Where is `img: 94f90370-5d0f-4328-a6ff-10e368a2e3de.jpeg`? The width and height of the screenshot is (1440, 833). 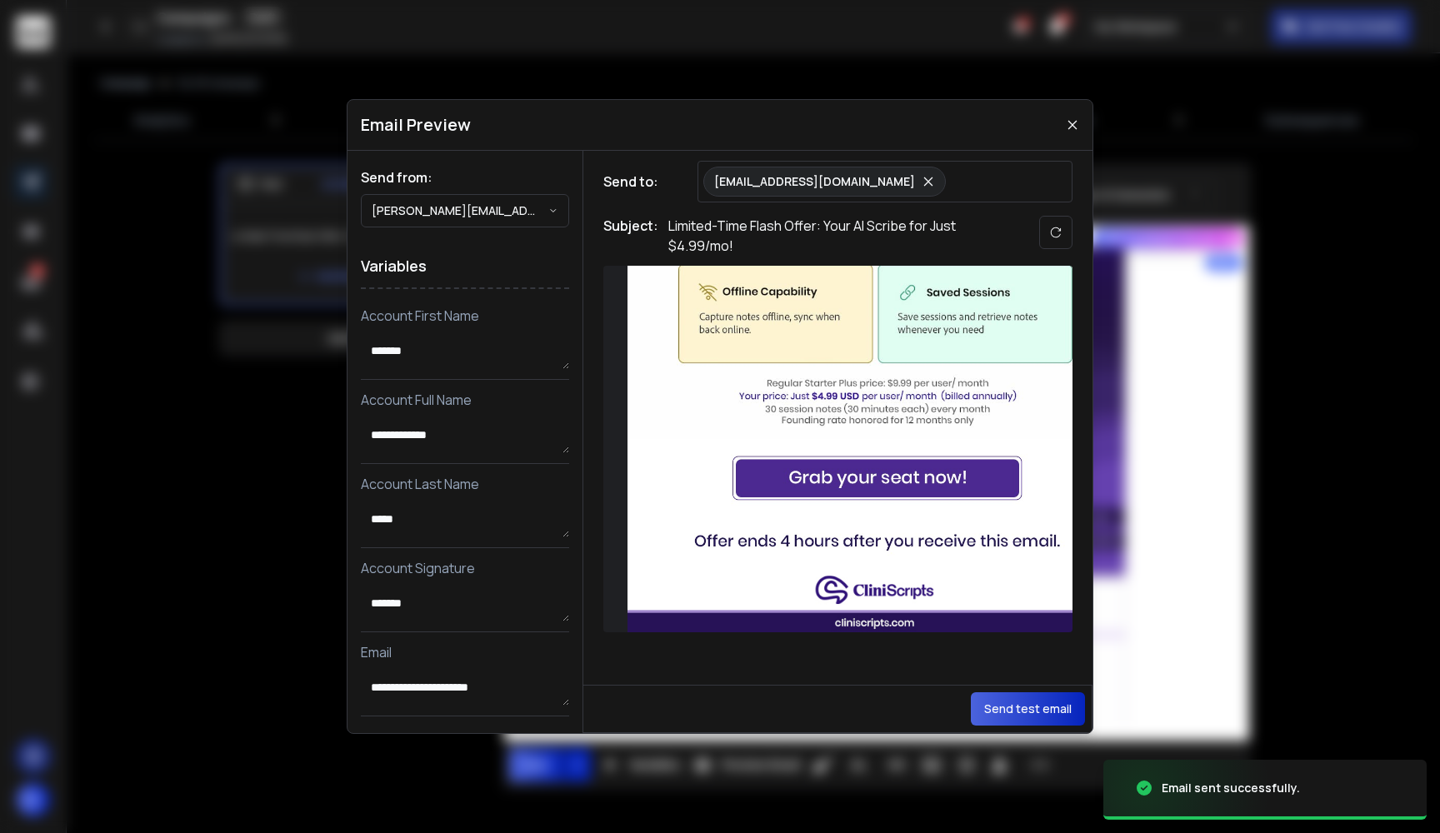 img: 94f90370-5d0f-4328-a6ff-10e368a2e3de.jpeg is located at coordinates (877, 599).